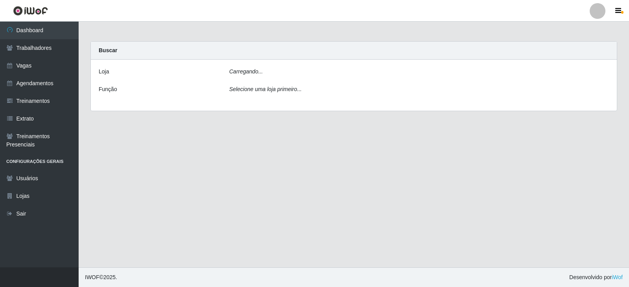 The height and width of the screenshot is (287, 629). I want to click on i: Selecione uma loja primeiro..., so click(265, 89).